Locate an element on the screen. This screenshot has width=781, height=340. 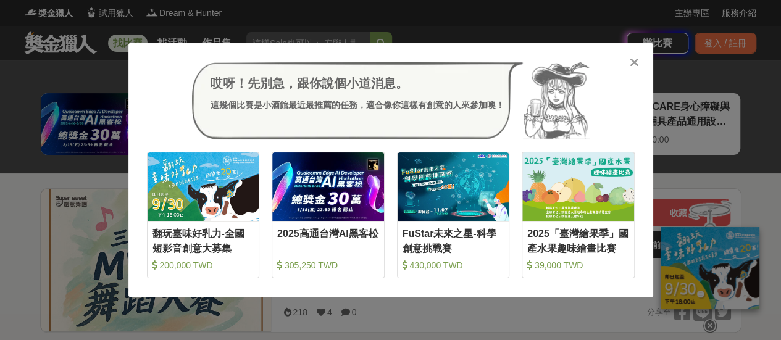
div: 2025「臺灣繪果季」國產水果趣味繪畫比賽 is located at coordinates (578, 240).